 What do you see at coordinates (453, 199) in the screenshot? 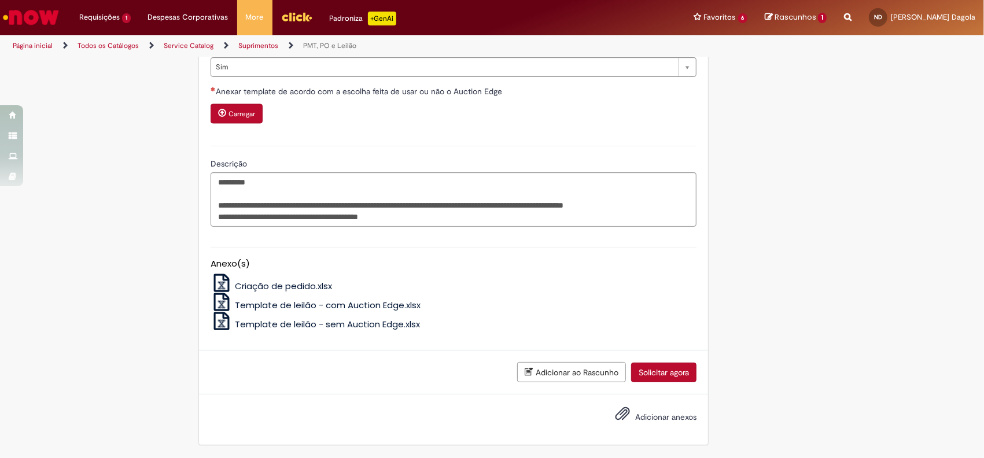
I see `textarea: Descrição` at bounding box center [453, 199].